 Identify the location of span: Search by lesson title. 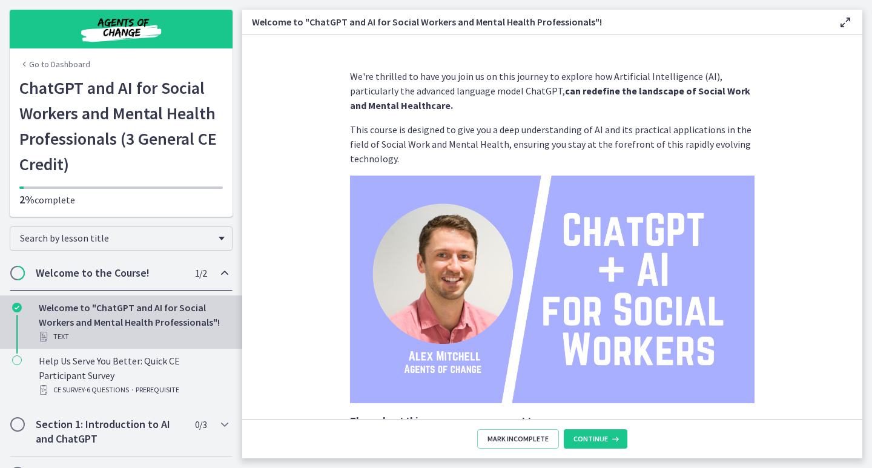
(116, 238).